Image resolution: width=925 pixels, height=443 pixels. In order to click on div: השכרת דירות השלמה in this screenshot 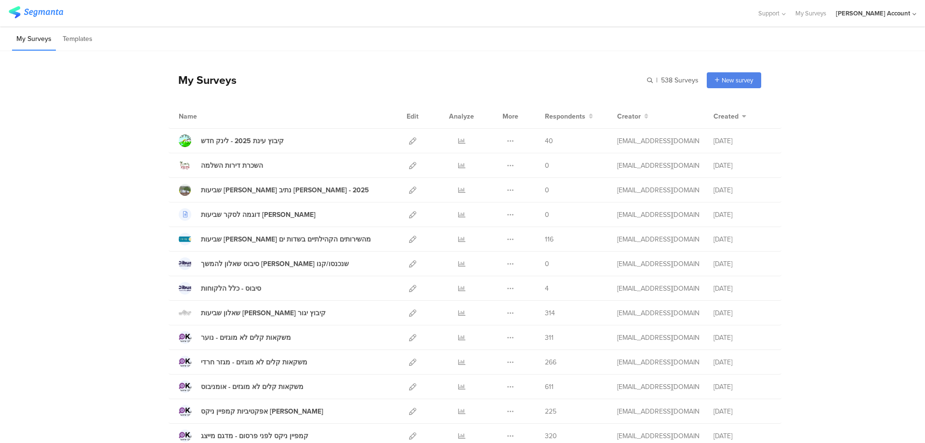, I will do `click(232, 165)`.